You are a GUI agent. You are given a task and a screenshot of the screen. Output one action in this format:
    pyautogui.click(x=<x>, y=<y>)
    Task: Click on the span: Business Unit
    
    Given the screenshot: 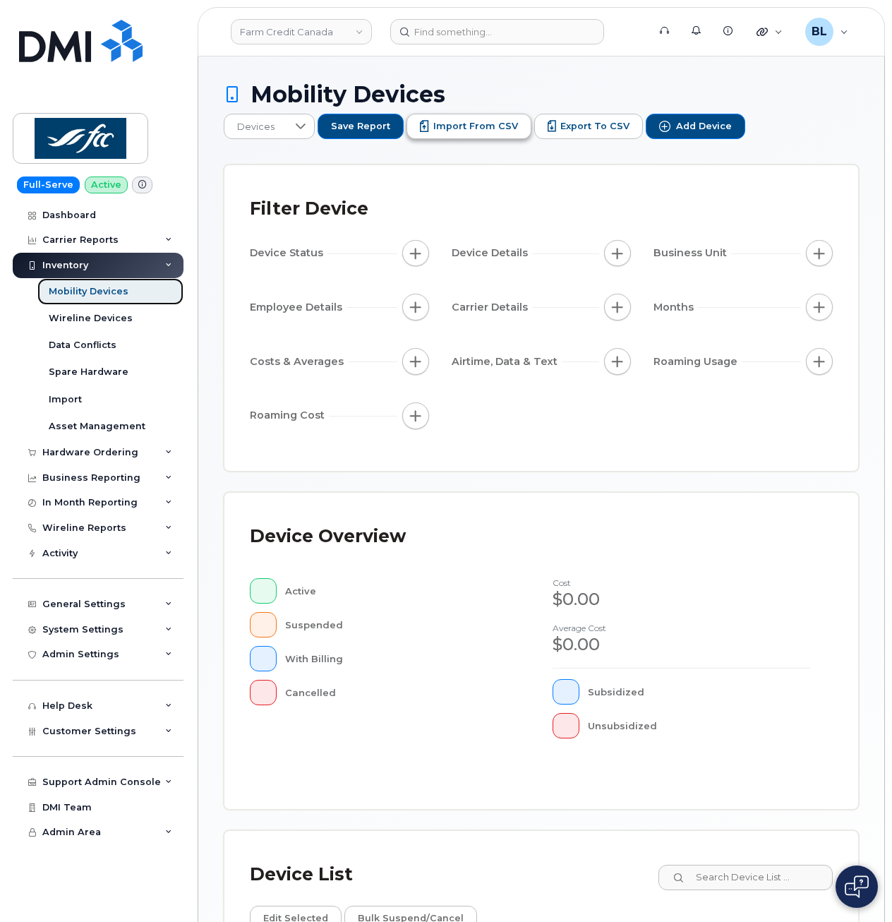 What is the action you would take?
    pyautogui.click(x=692, y=253)
    